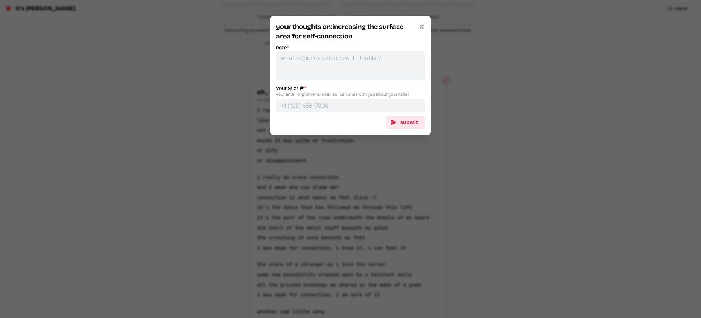  I want to click on h2: your thoughts on: increasing the surface area for self-connection, so click(346, 31).